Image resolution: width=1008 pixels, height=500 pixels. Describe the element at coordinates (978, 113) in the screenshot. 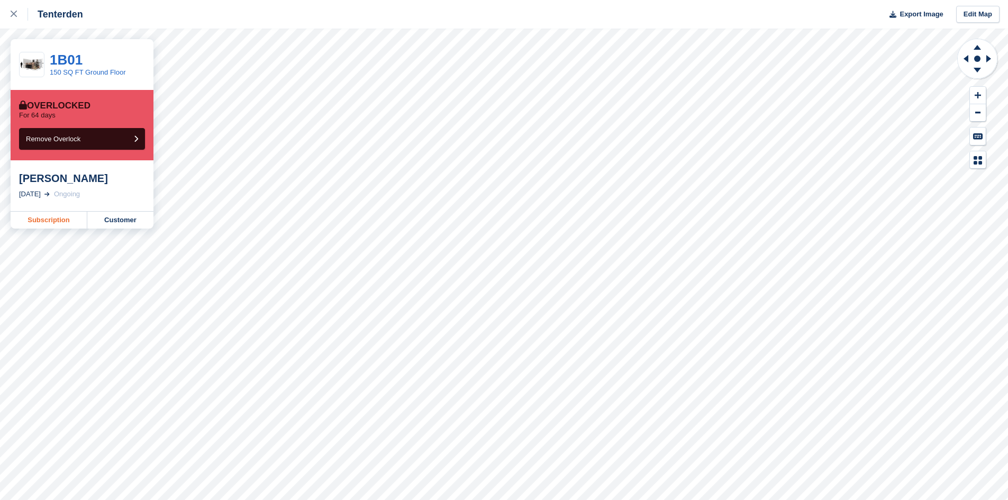

I see `button: Zoom Out` at that location.